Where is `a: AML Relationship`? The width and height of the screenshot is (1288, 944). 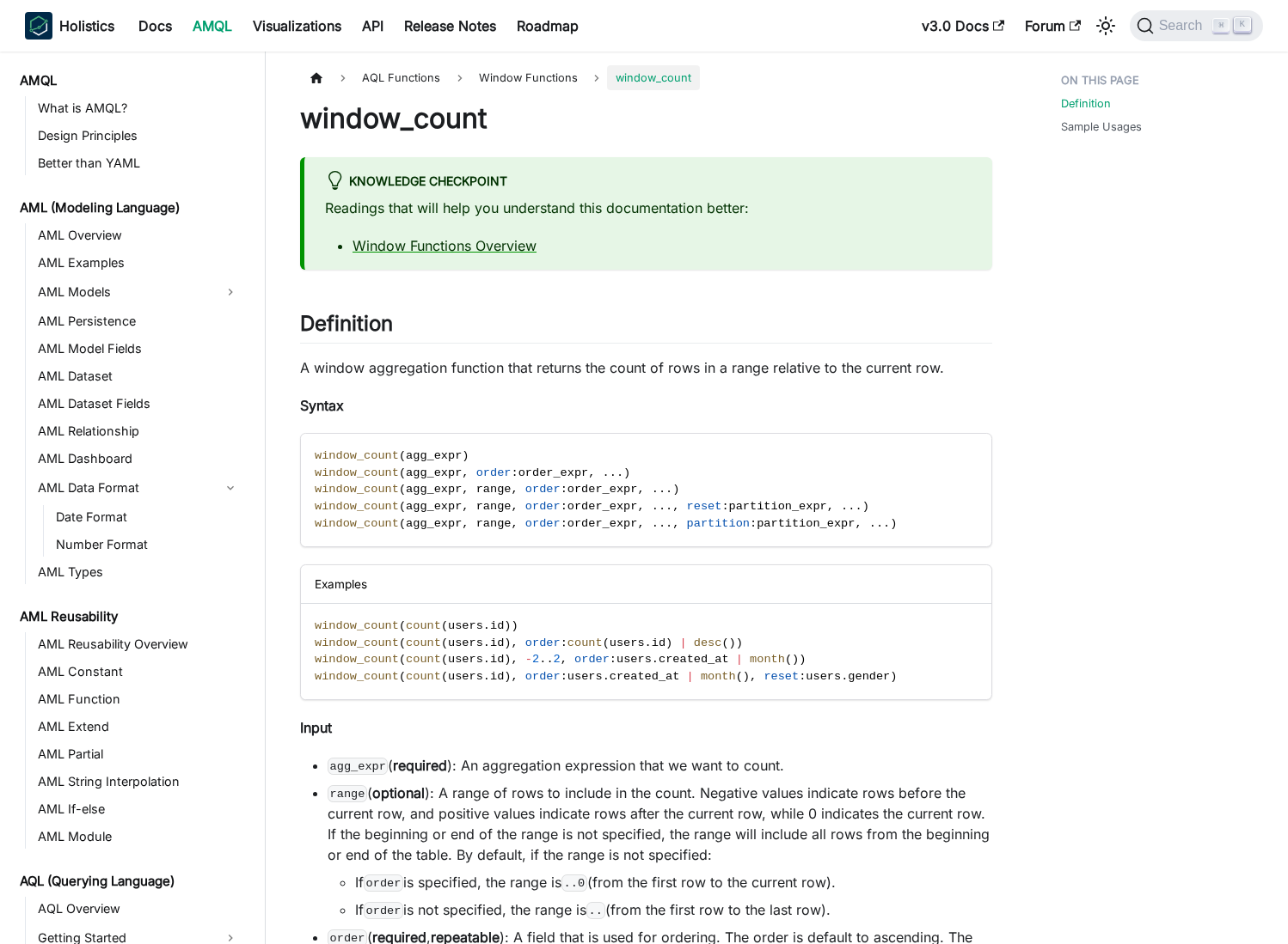 a: AML Relationship is located at coordinates (139, 432).